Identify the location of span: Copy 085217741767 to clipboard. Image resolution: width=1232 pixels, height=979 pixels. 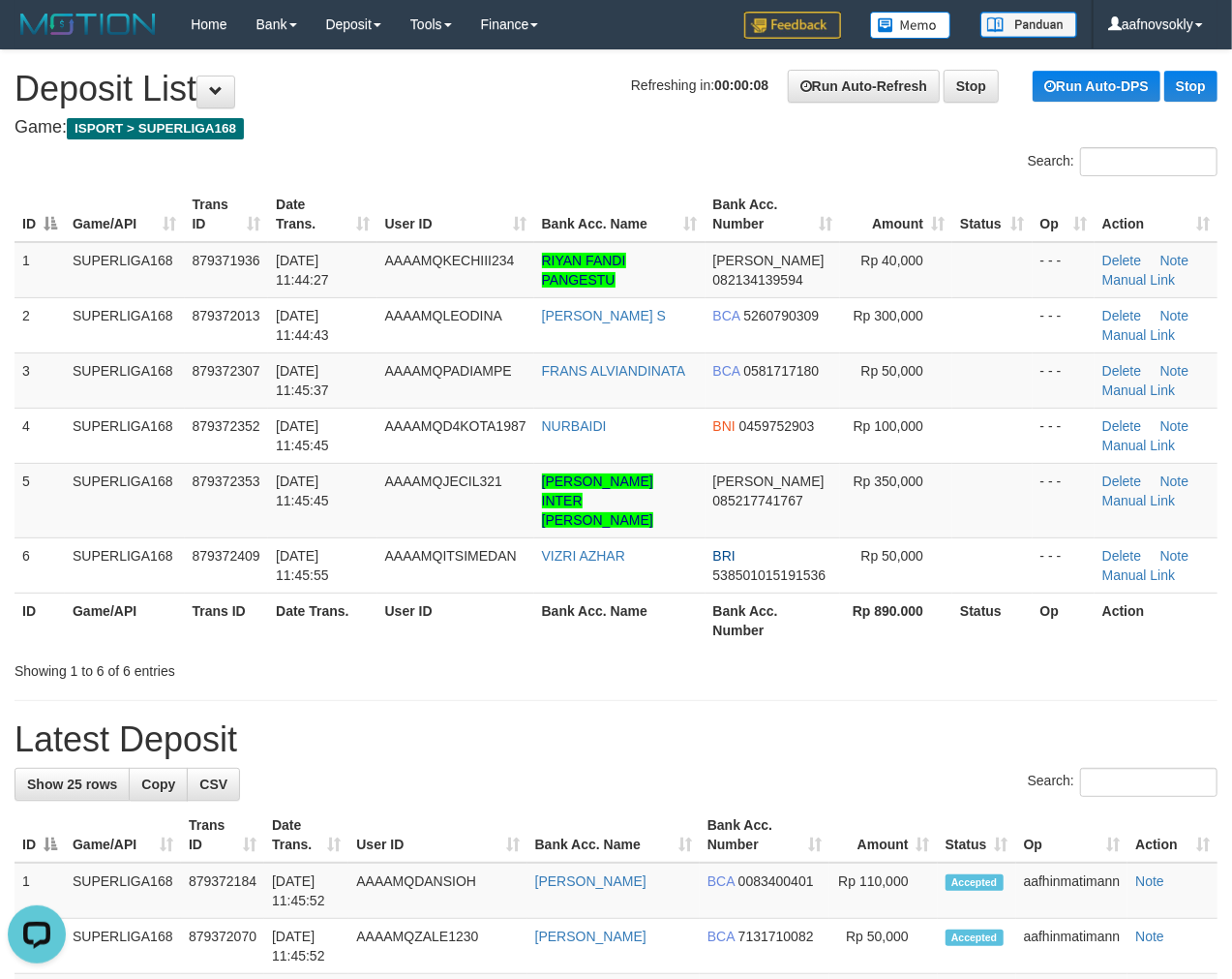
(758, 501).